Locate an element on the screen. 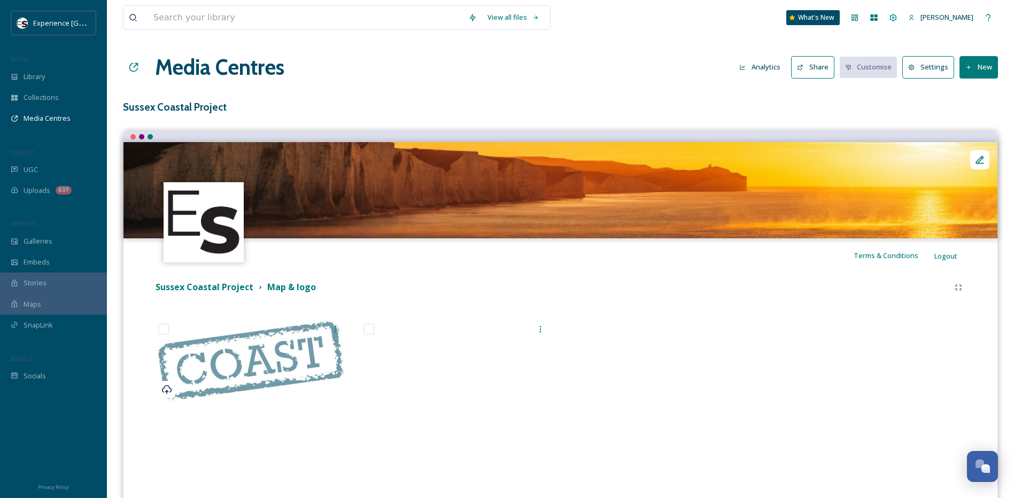  span: COLLECT is located at coordinates (22, 152).